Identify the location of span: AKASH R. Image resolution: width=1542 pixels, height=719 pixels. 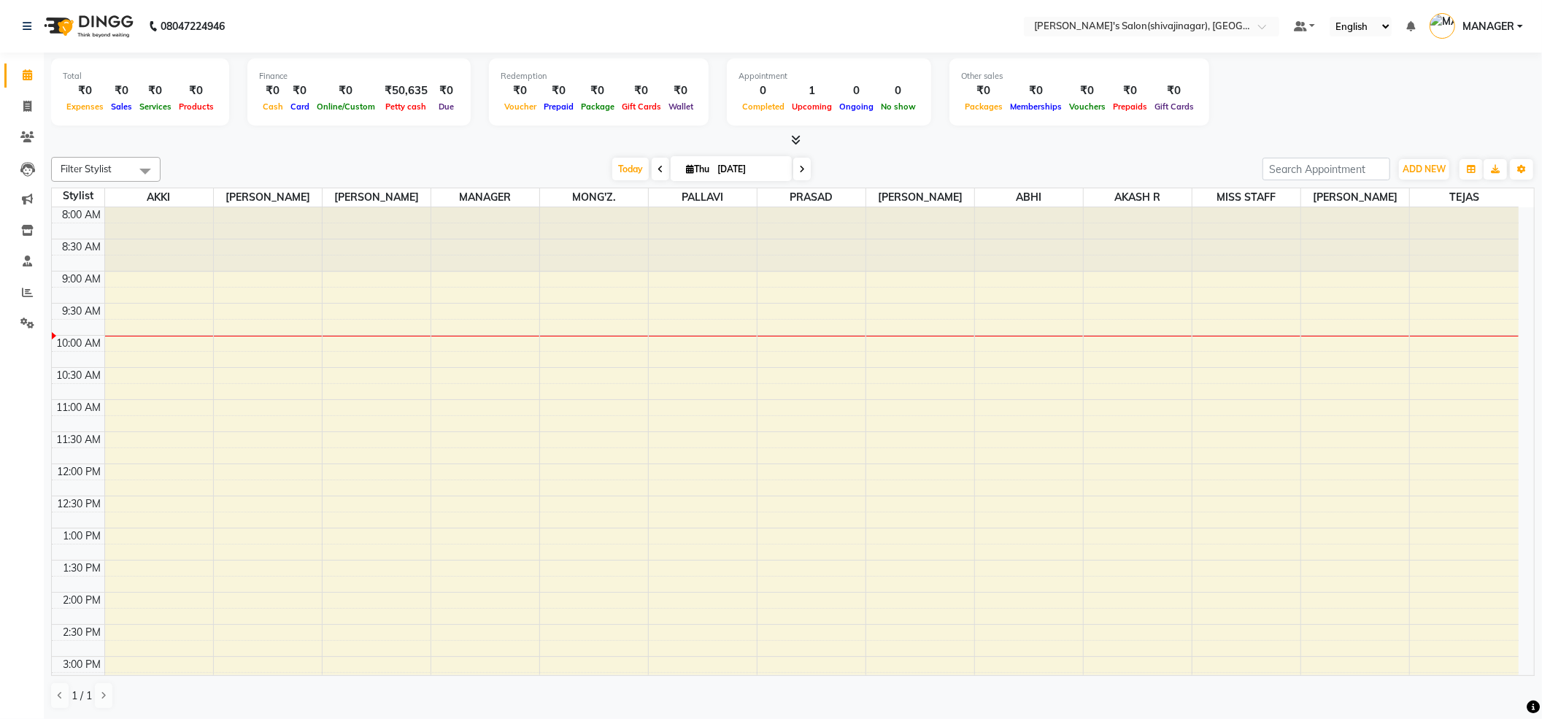
(1138, 197).